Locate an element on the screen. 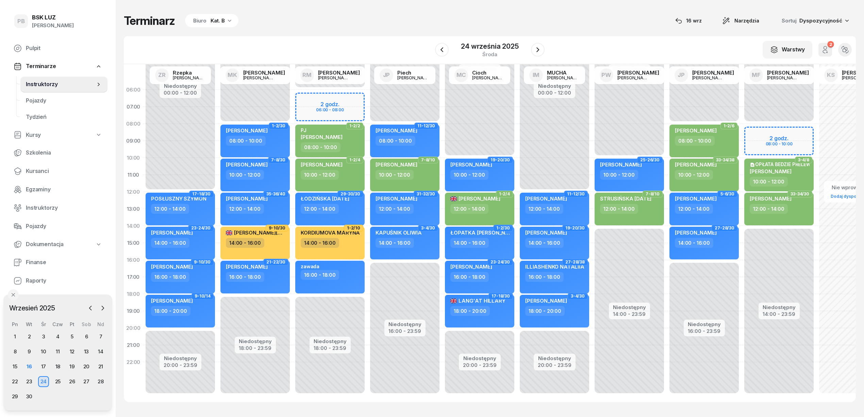 Image resolution: width=864 pixels, height=417 pixels. button: Narzędzia is located at coordinates (741, 21).